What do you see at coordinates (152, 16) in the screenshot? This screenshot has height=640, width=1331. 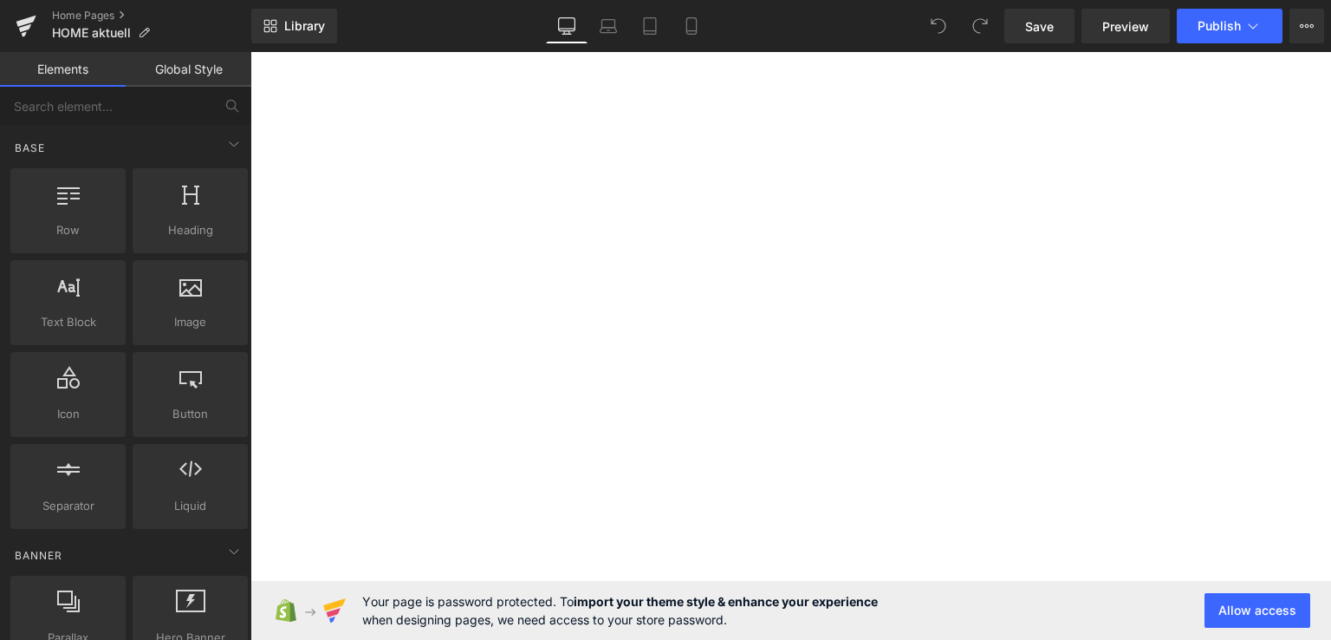 I see `a: Home Pages` at bounding box center [152, 16].